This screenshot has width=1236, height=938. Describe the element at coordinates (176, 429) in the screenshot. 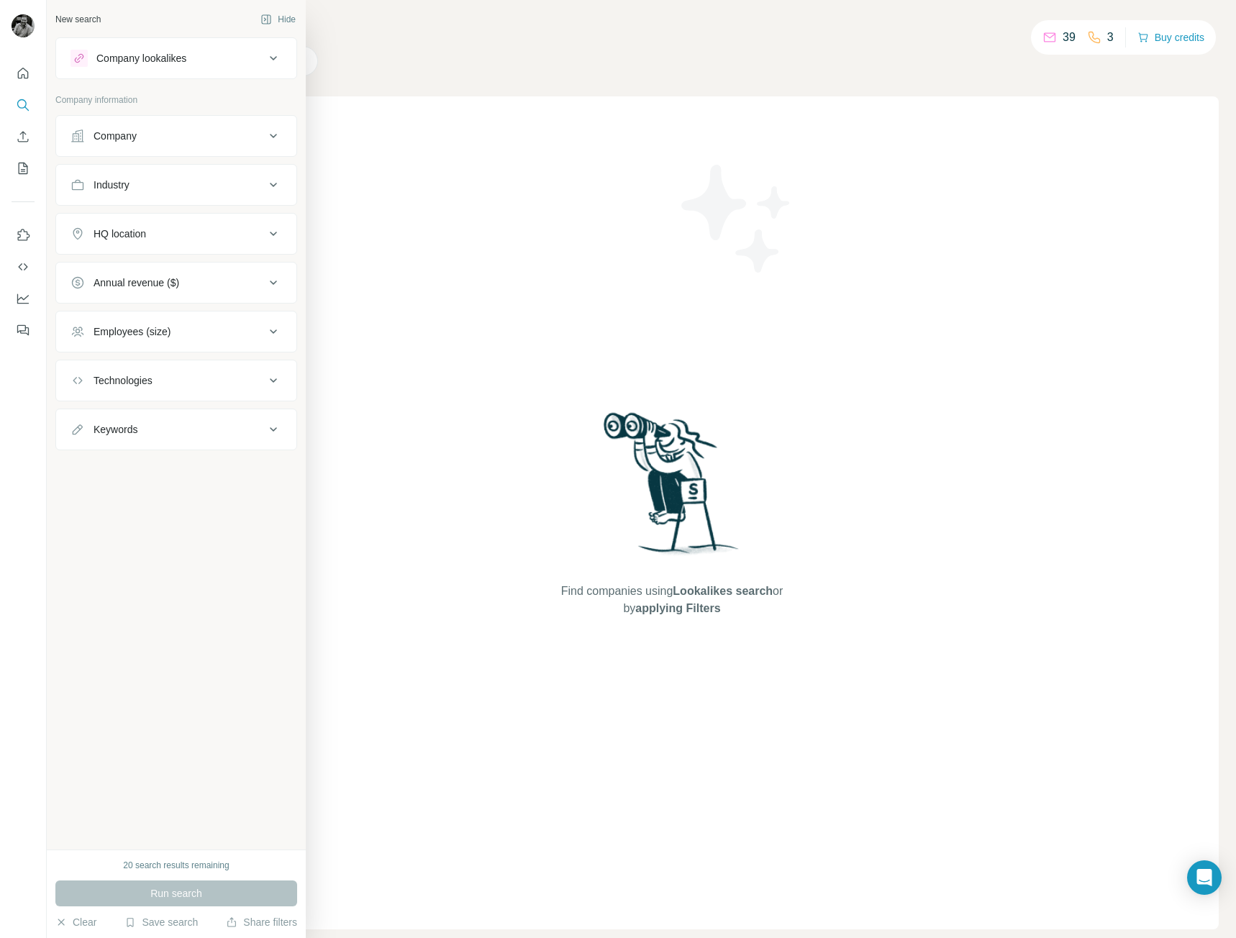

I see `button: Keywords` at that location.